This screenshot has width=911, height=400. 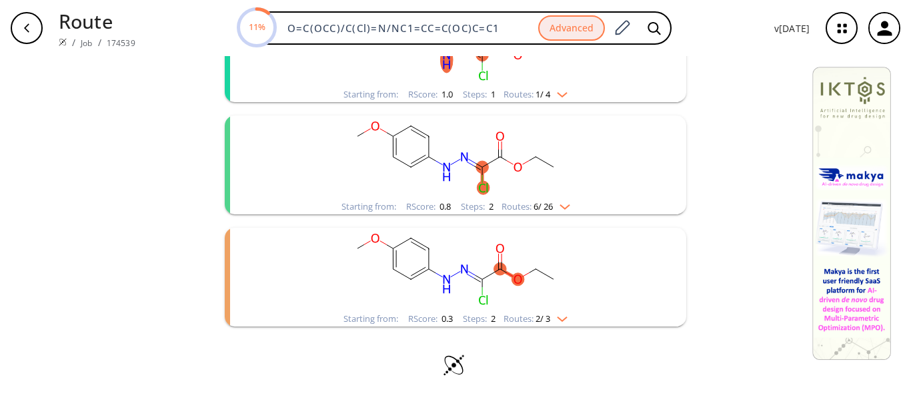 I want to click on span: 2 / 3, so click(x=543, y=318).